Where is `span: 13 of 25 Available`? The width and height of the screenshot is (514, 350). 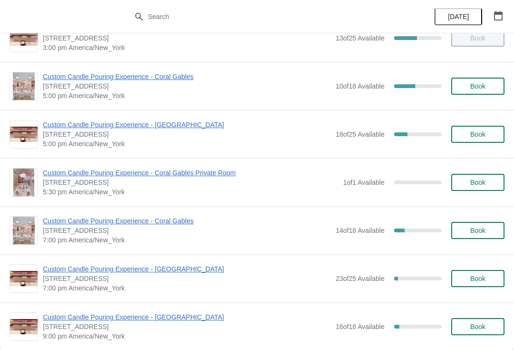
span: 13 of 25 Available is located at coordinates (360, 38).